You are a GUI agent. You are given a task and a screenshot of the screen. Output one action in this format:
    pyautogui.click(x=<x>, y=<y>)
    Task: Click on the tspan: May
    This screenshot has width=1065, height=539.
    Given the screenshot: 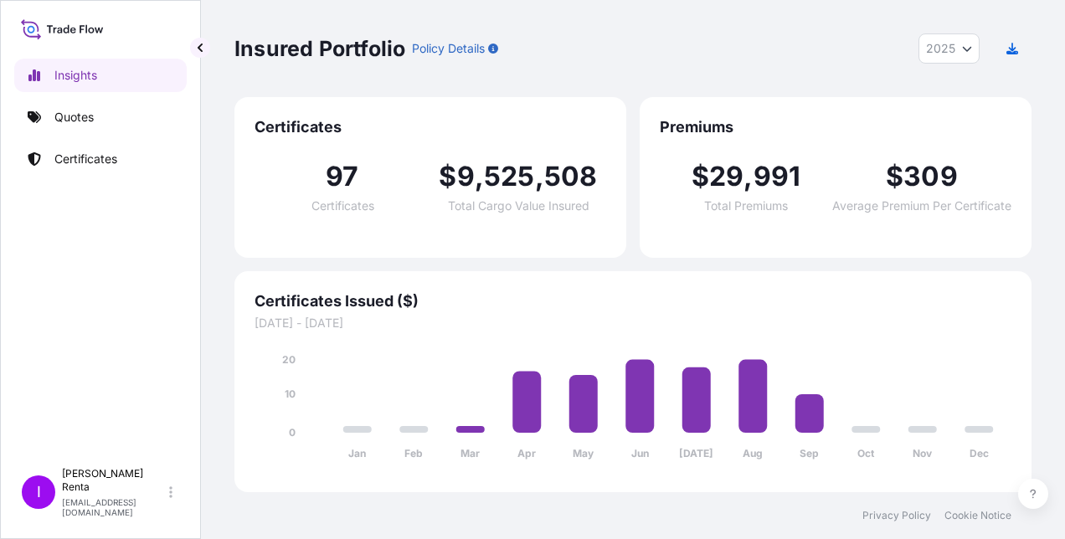 What is the action you would take?
    pyautogui.click(x=584, y=453)
    